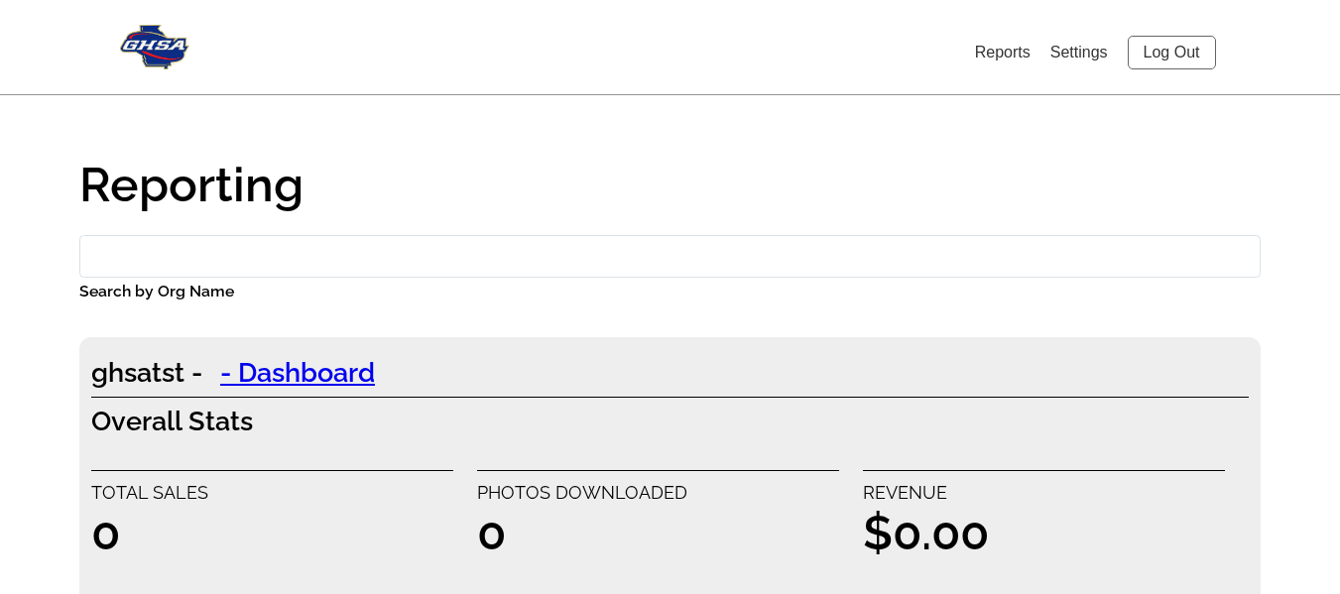 Image resolution: width=1340 pixels, height=594 pixels. What do you see at coordinates (1043, 493) in the screenshot?
I see `p: Revenue` at bounding box center [1043, 493].